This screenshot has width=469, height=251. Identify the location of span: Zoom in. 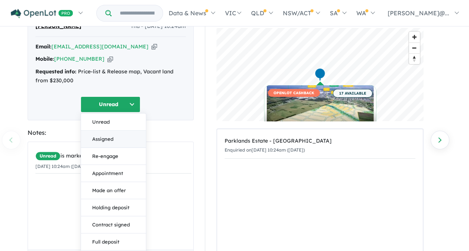
(414, 37).